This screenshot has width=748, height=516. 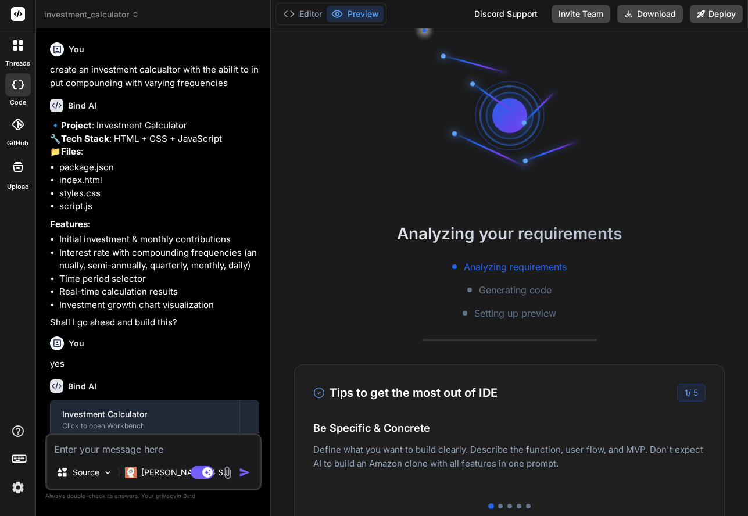 I want to click on button: Invite Team, so click(x=580, y=14).